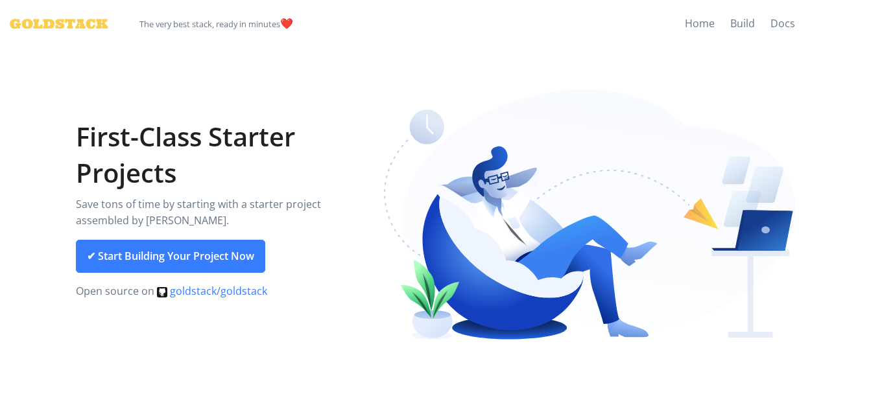  Describe the element at coordinates (220, 292) in the screenshot. I see `p: Open source on` at that location.